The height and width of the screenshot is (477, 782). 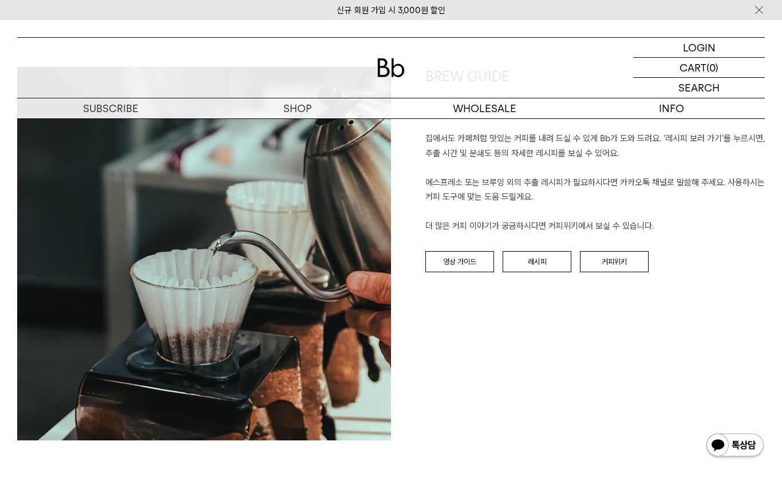 What do you see at coordinates (712, 68) in the screenshot?
I see `p: (0)` at bounding box center [712, 68].